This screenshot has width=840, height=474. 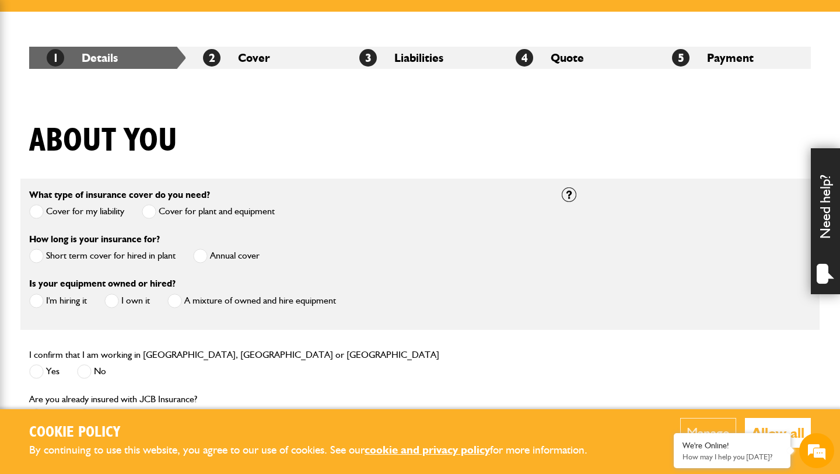 I want to click on label: Are you already insured with JCB Insurance?, so click(x=113, y=399).